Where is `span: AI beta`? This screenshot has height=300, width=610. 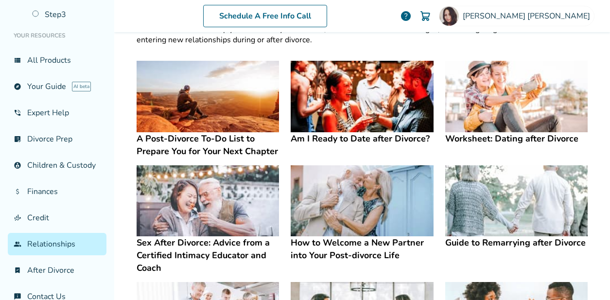 span: AI beta is located at coordinates (81, 87).